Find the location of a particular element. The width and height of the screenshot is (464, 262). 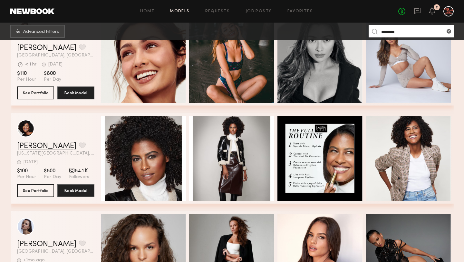

button: Advanced Filters is located at coordinates (37, 31).